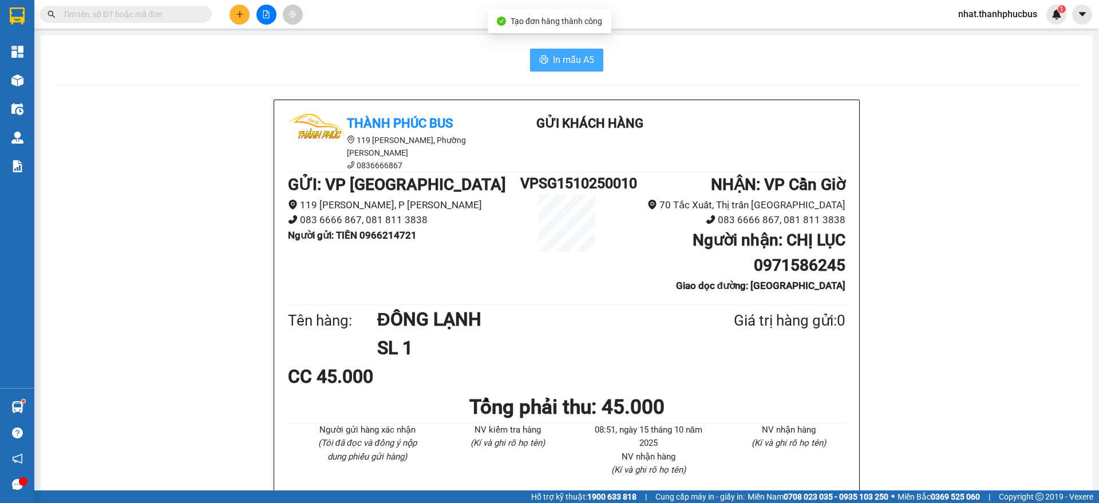  I want to click on strong: 1900 633 818, so click(612, 497).